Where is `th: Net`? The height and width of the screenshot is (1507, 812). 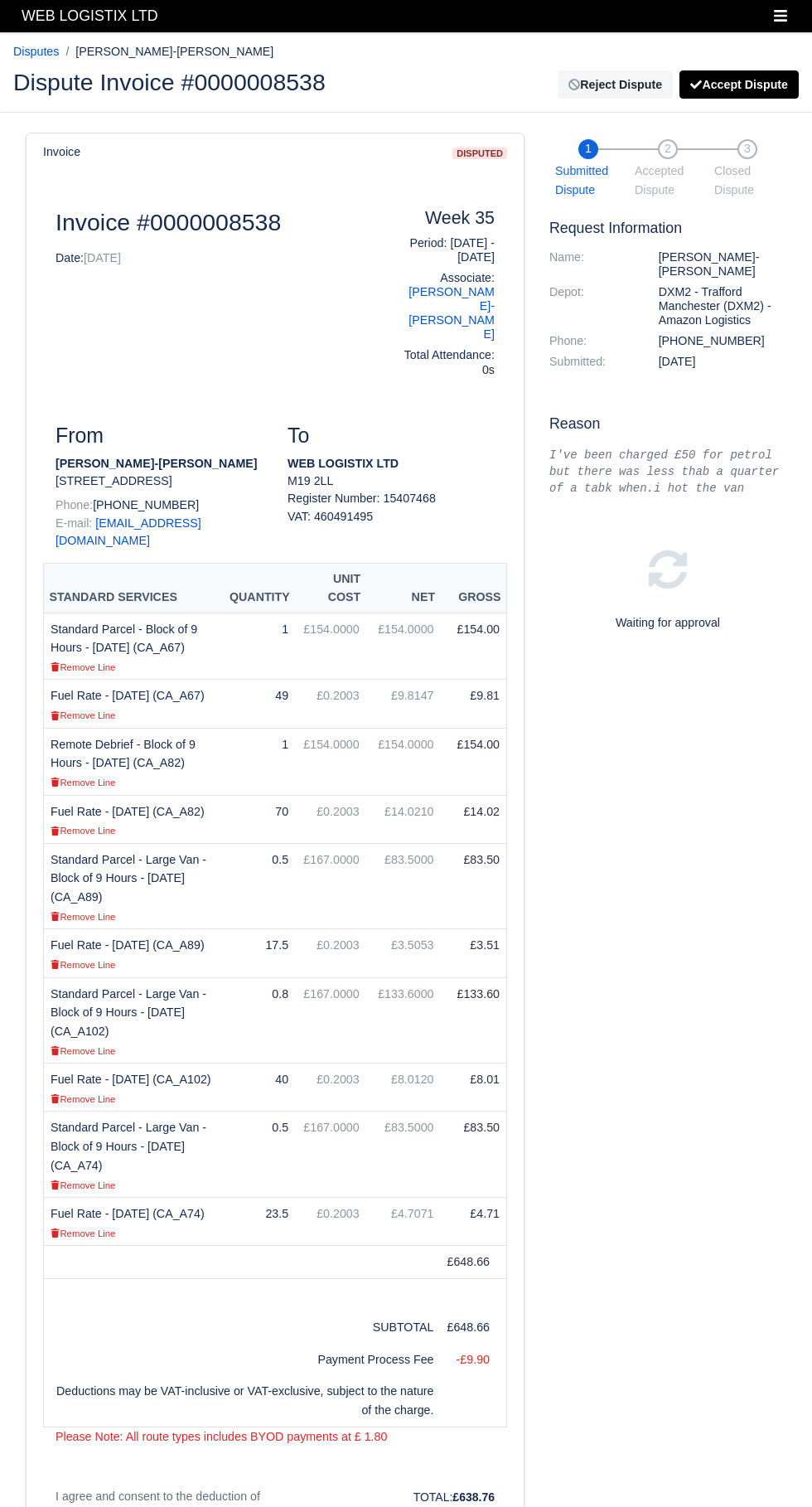 th: Net is located at coordinates (404, 587).